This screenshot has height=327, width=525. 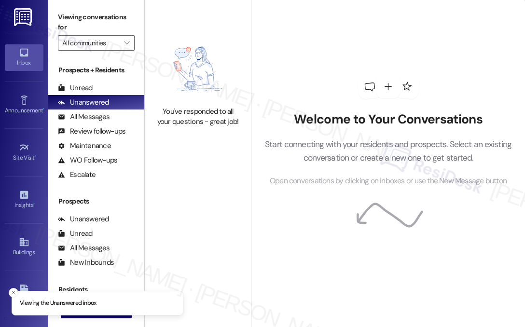 What do you see at coordinates (24, 152) in the screenshot?
I see `a: Site Visit •` at bounding box center [24, 152].